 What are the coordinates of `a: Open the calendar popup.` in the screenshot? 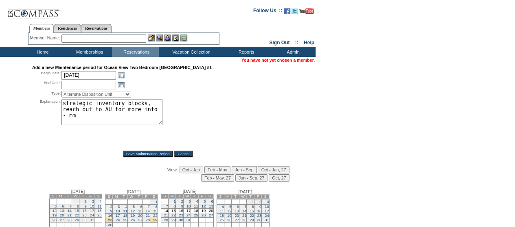 It's located at (121, 75).